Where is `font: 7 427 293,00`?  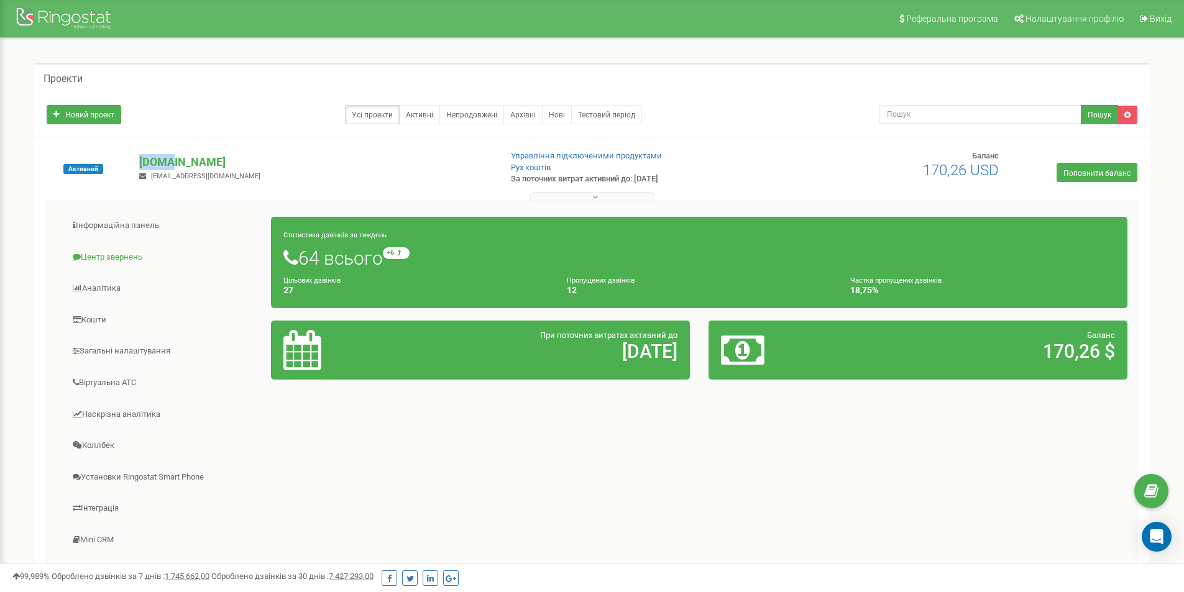 font: 7 427 293,00 is located at coordinates (351, 576).